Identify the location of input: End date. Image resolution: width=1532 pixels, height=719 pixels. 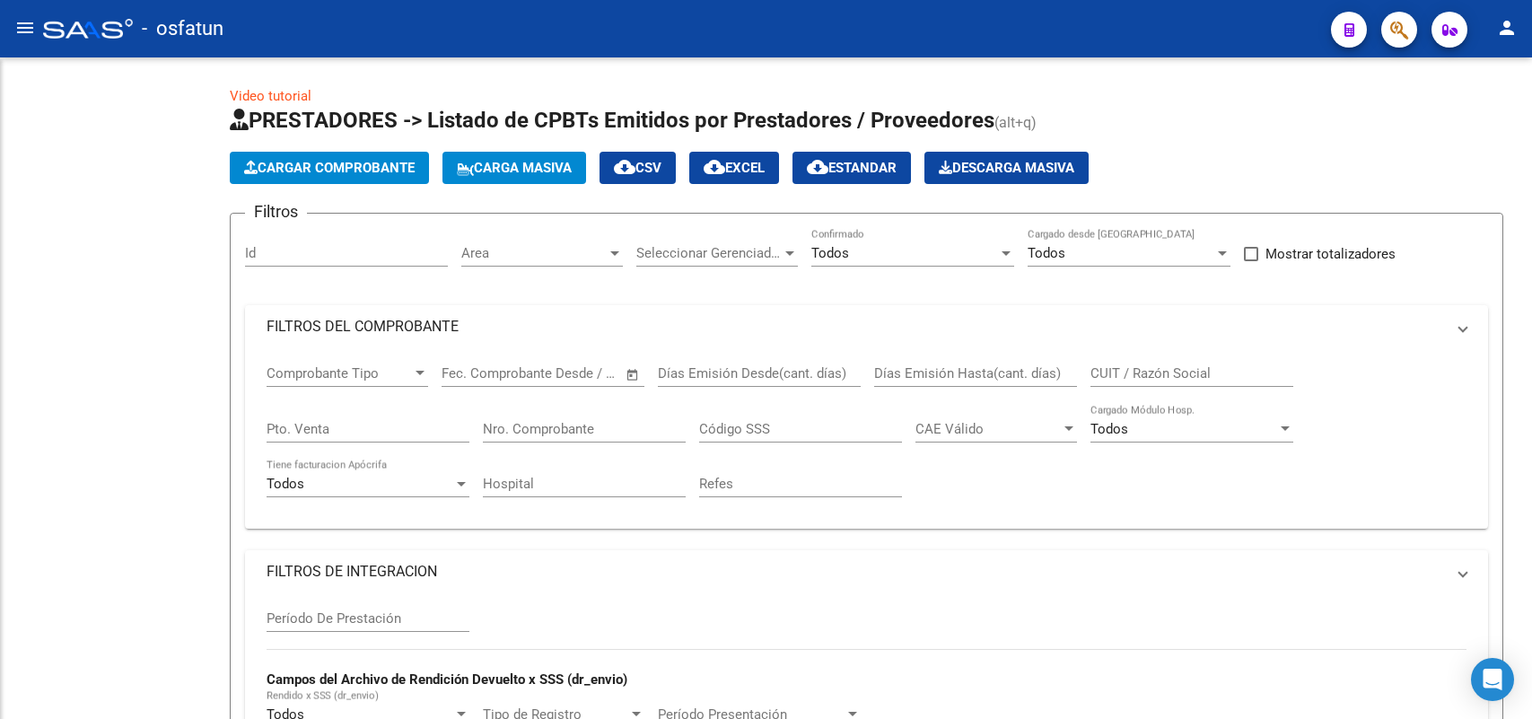
(559, 373).